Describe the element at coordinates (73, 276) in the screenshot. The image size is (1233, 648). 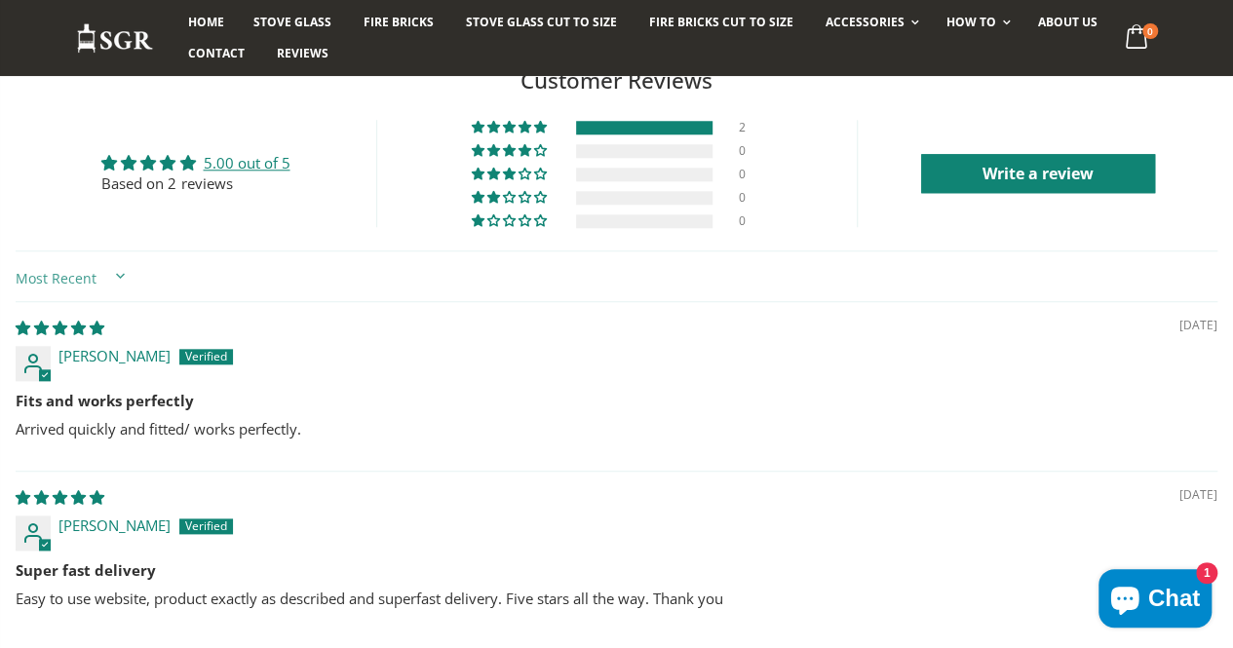
I see `select: Sort dropdown` at that location.